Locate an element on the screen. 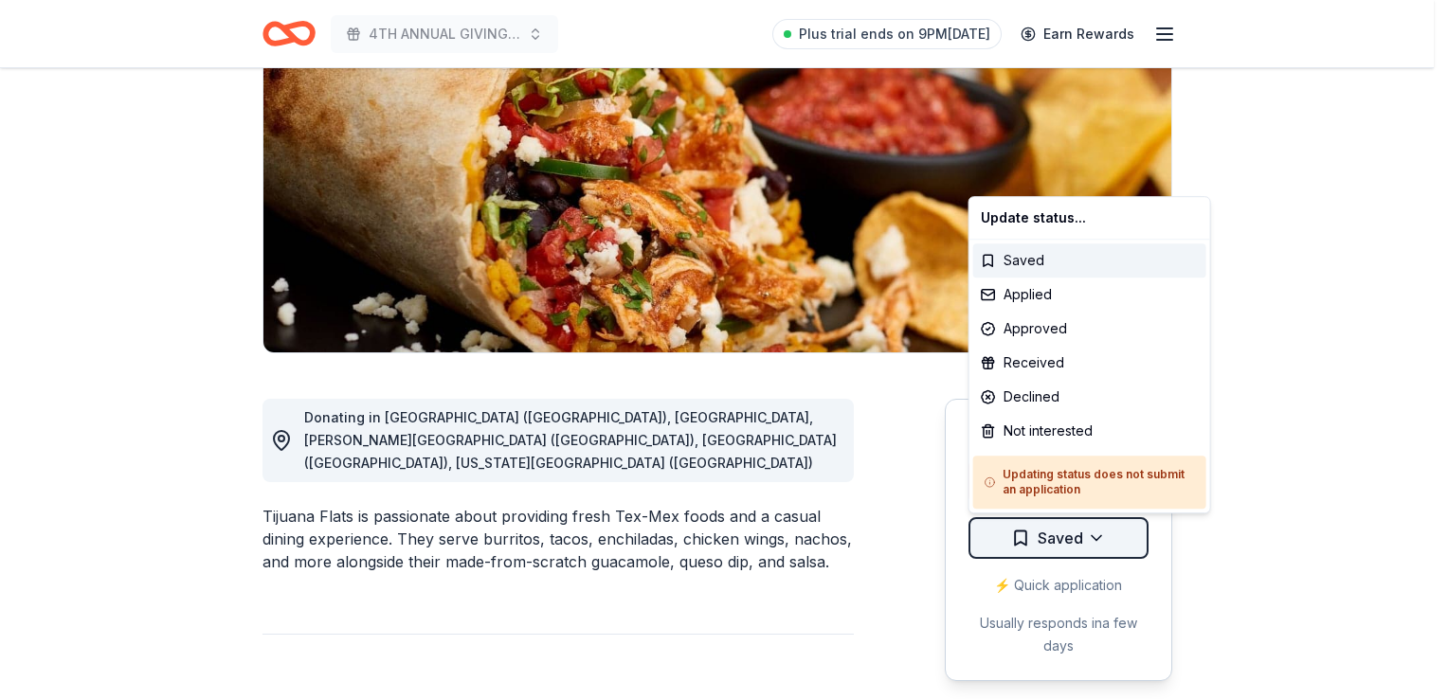  h5: Updating status does not submit an application is located at coordinates (1090, 482).